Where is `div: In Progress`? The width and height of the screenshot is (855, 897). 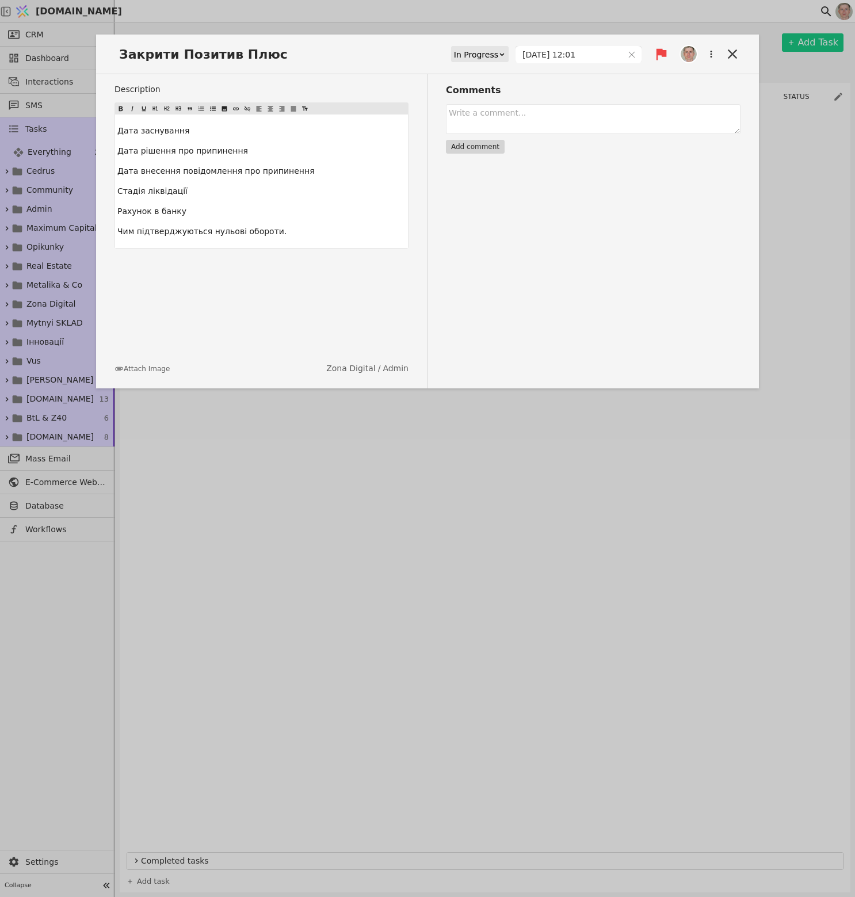 div: In Progress is located at coordinates (476, 55).